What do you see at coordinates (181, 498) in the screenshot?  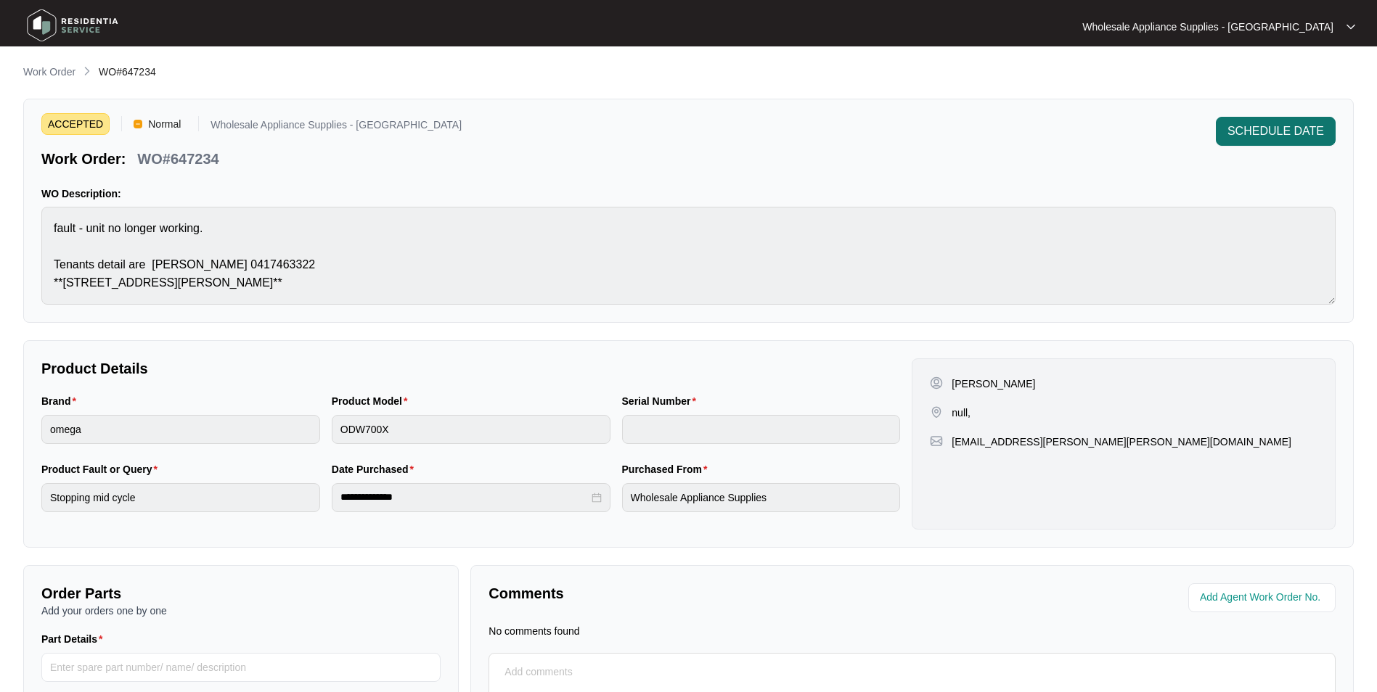 I see `input: Product Fault or Query` at bounding box center [181, 498].